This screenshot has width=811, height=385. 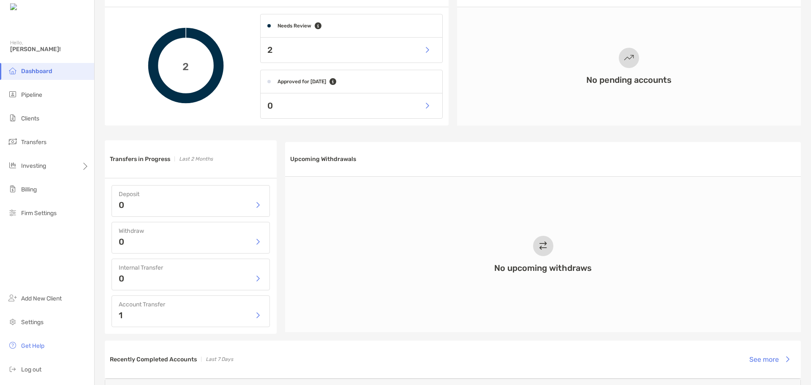 I want to click on h4: Internal Transfer, so click(x=190, y=267).